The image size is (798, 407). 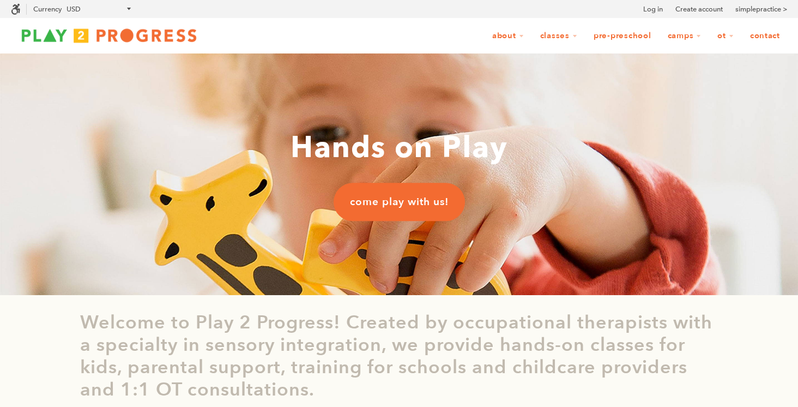 I want to click on a: Log in, so click(x=653, y=9).